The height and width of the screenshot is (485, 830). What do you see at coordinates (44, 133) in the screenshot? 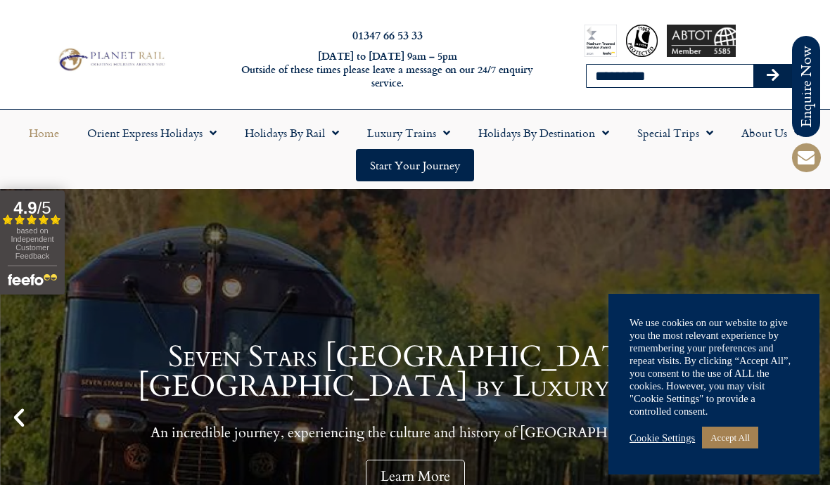
I see `a: Home` at bounding box center [44, 133].